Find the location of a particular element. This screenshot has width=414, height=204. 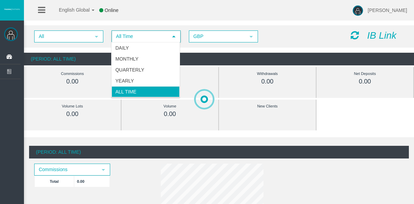

li: Monthly is located at coordinates (145, 59).